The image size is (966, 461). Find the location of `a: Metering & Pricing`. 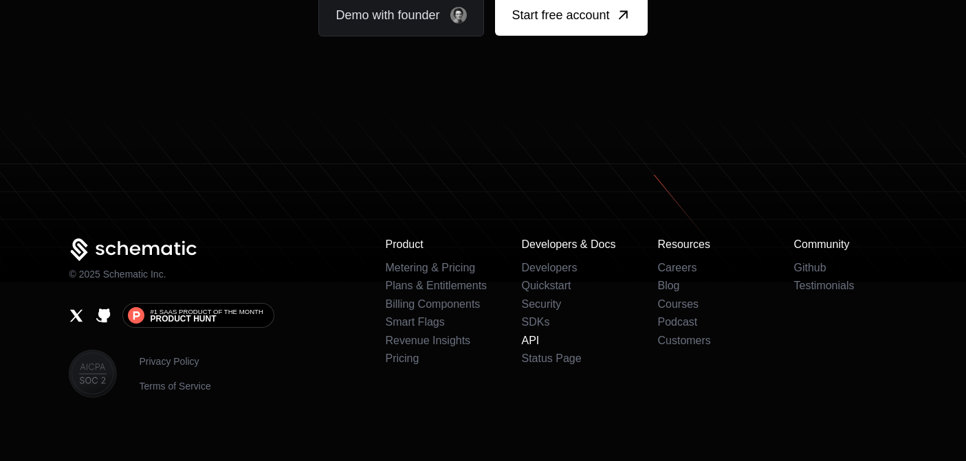

a: Metering & Pricing is located at coordinates (430, 267).